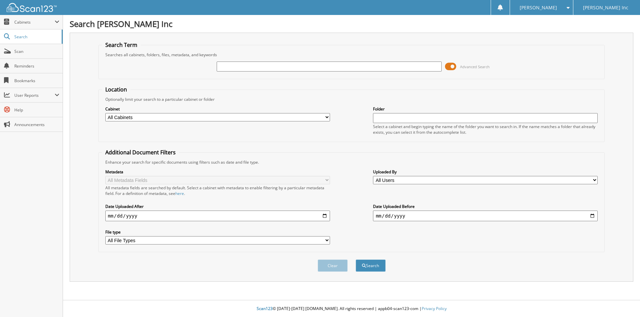 This screenshot has height=317, width=640. I want to click on label: Cabinet, so click(218, 109).